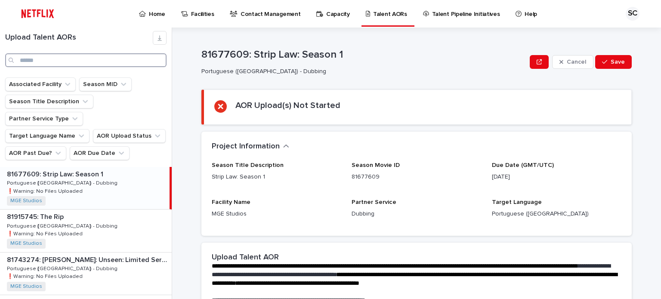 The image size is (661, 299). I want to click on h1: Upload Talent AORs, so click(79, 38).